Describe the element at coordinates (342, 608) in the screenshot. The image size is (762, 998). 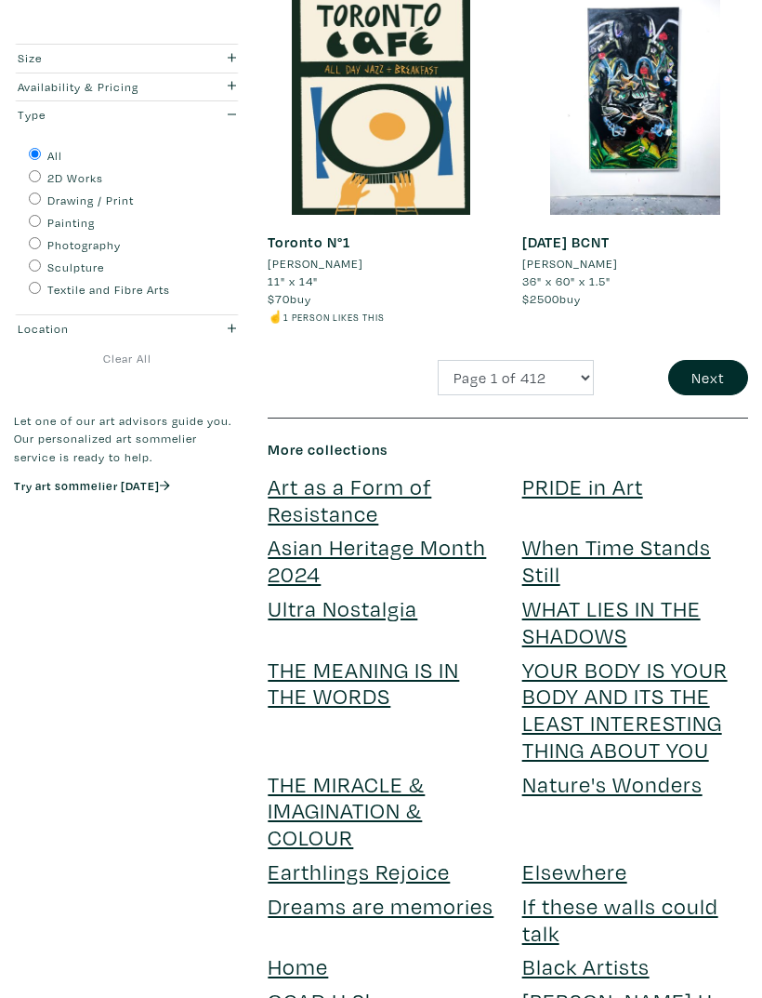
I see `a: Ultra Nostalgia` at that location.